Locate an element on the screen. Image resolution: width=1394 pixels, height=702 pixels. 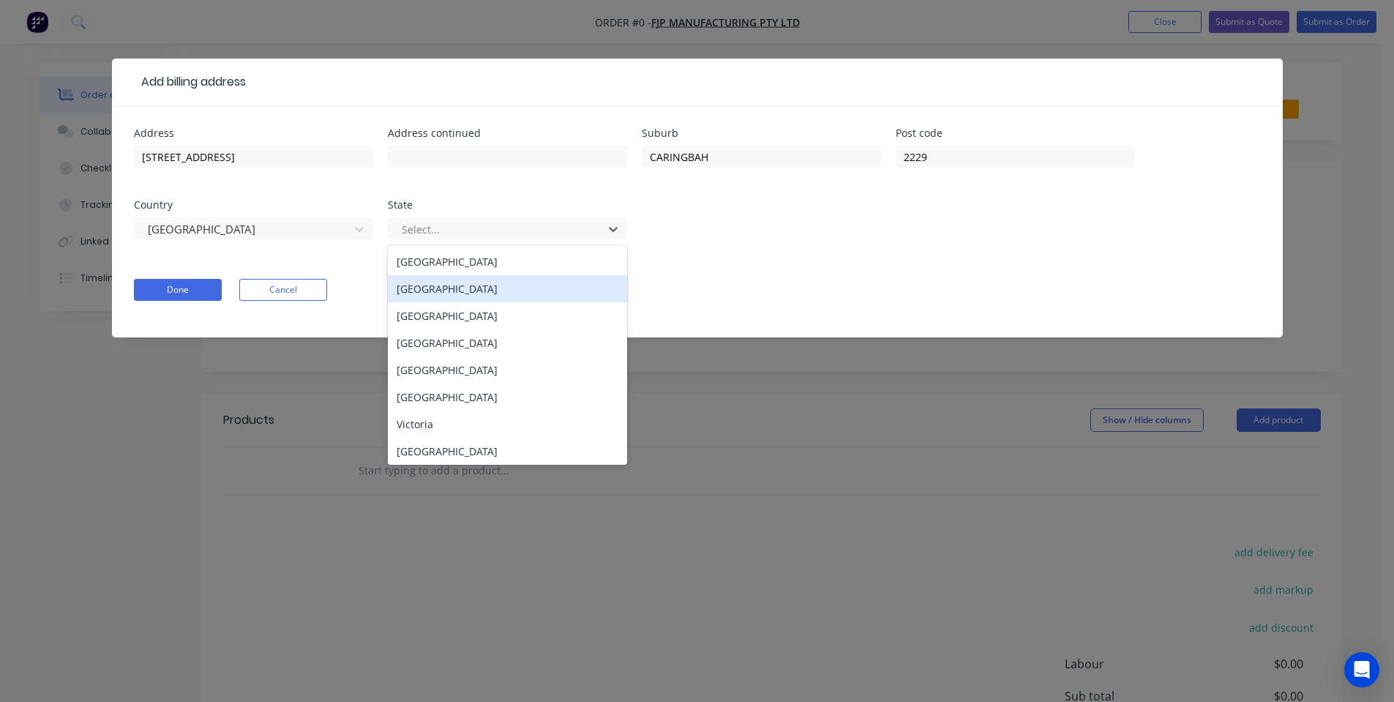
div: Post code is located at coordinates (1015, 133).